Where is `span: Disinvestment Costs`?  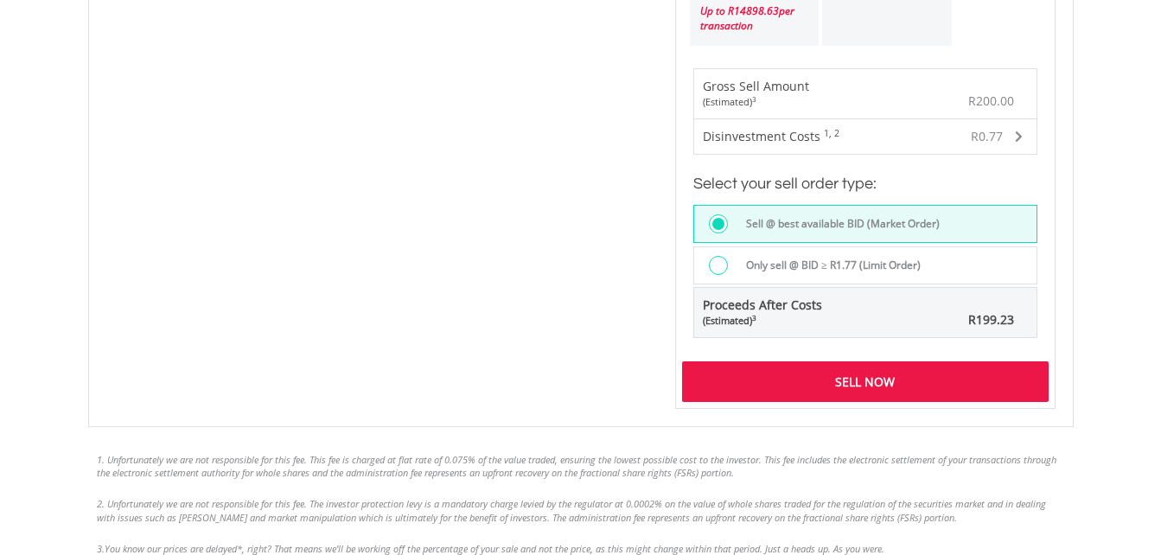
span: Disinvestment Costs is located at coordinates (762, 136).